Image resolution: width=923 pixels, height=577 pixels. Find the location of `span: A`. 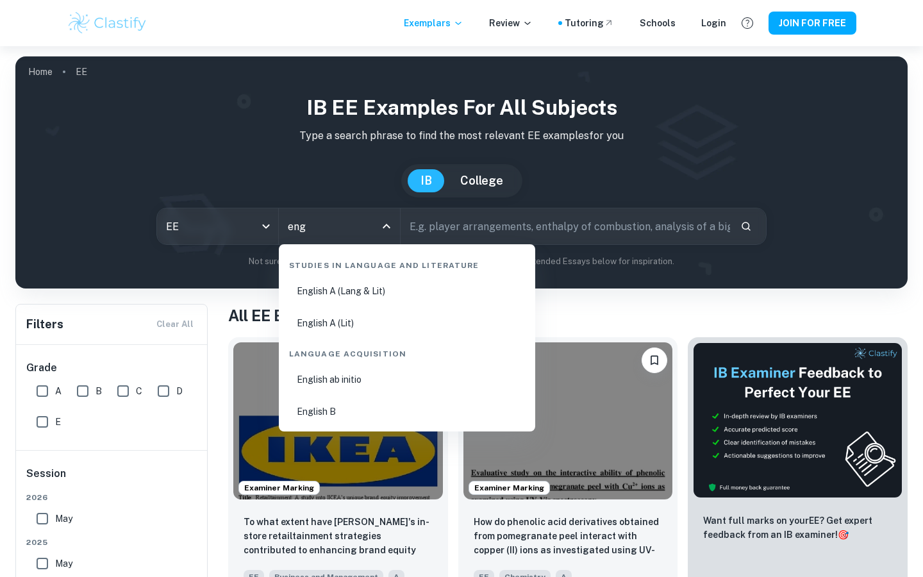

span: A is located at coordinates (58, 391).